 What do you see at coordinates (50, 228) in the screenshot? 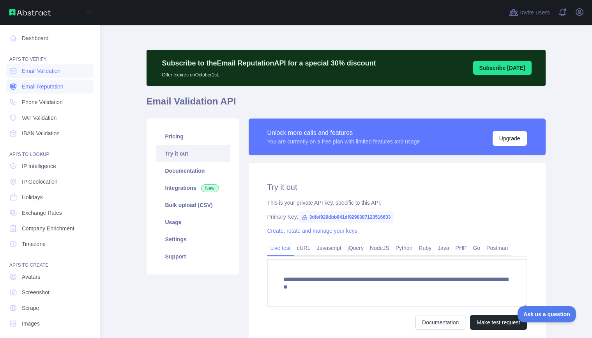
I see `a: Company Enrichment` at bounding box center [50, 228].